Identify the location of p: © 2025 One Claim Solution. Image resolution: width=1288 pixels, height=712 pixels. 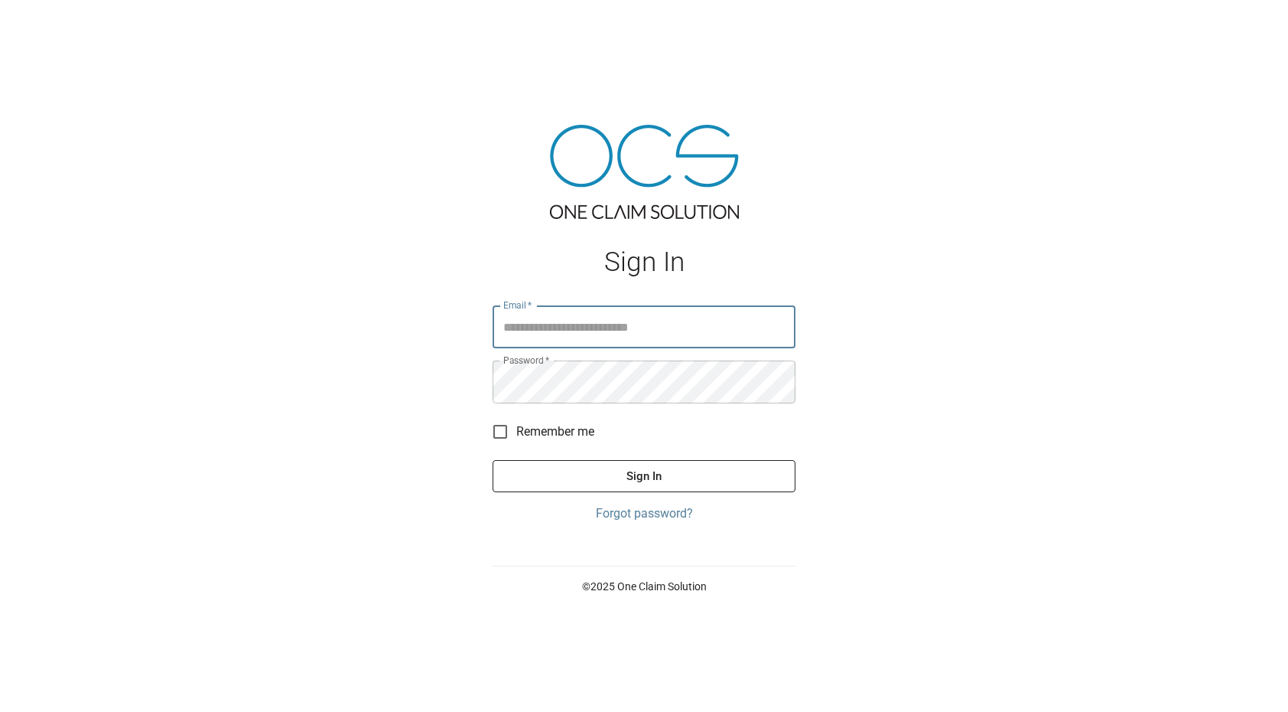
(644, 586).